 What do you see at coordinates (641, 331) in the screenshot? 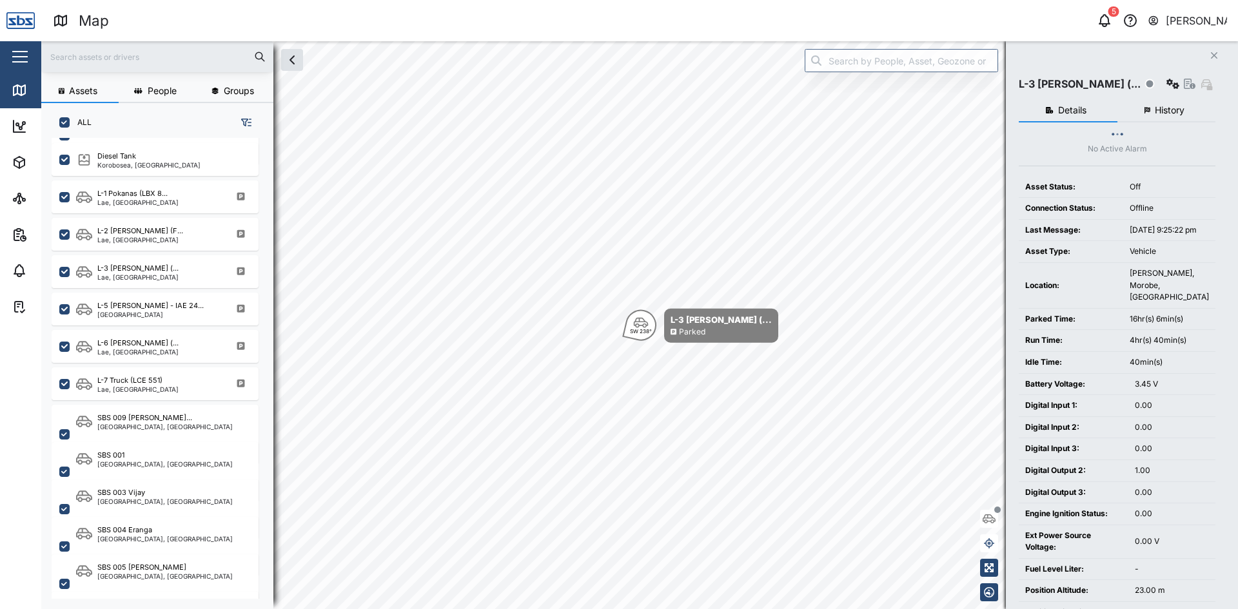
I see `div: SW 238°` at bounding box center [641, 331].